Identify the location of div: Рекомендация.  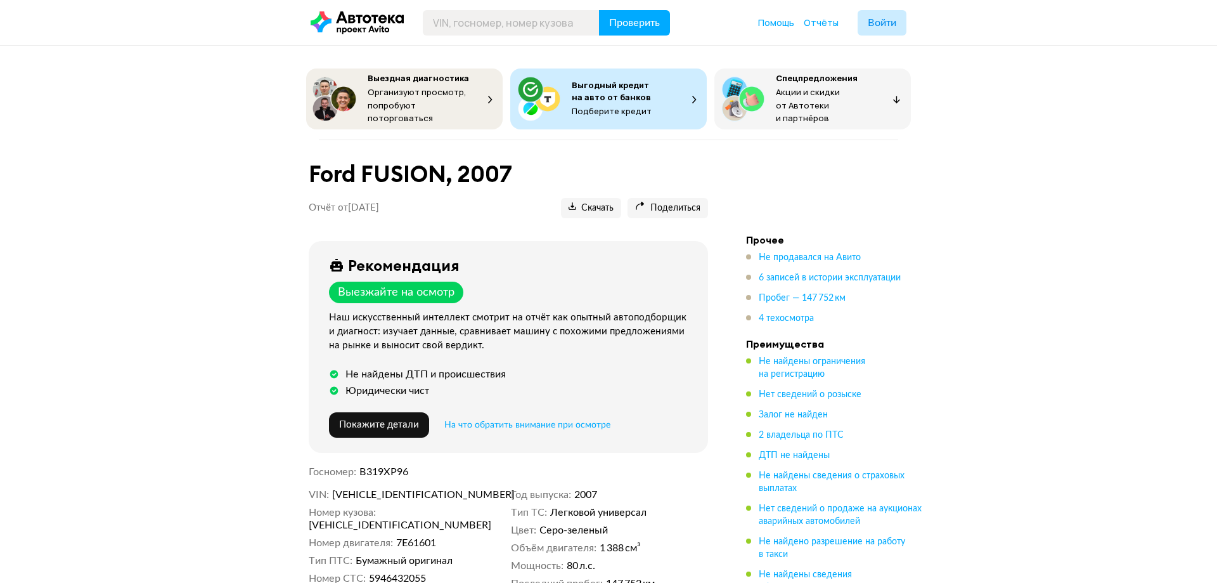
(404, 265).